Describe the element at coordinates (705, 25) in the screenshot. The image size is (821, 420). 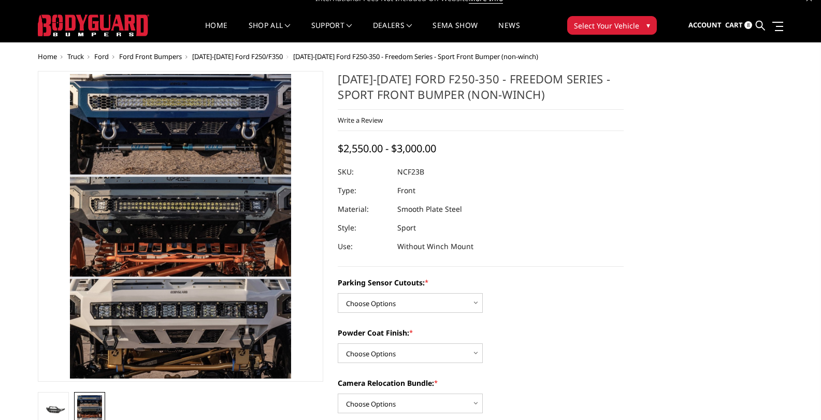
I see `a: Account` at that location.